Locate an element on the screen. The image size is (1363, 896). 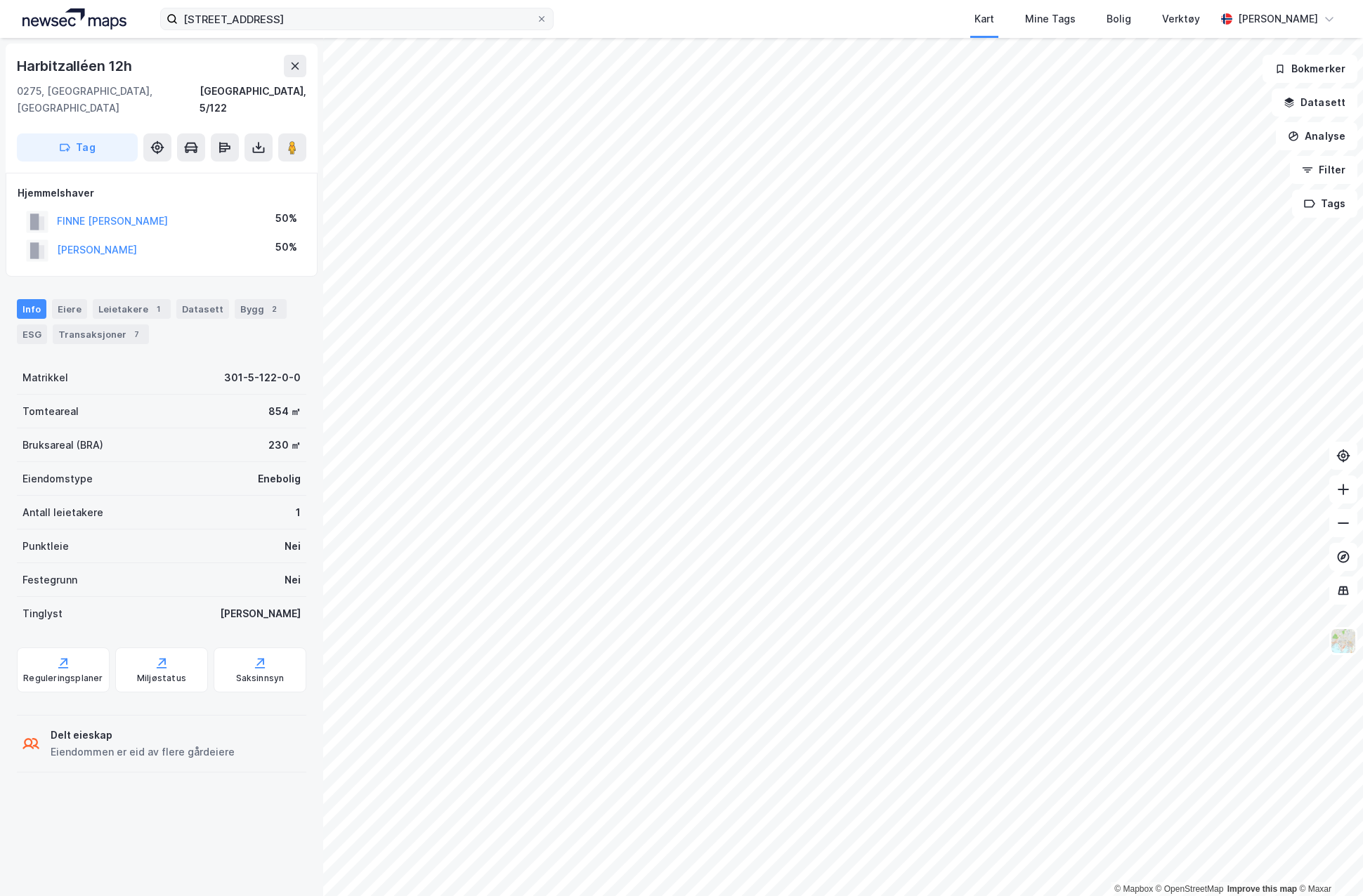
button: Filter is located at coordinates (1323, 170).